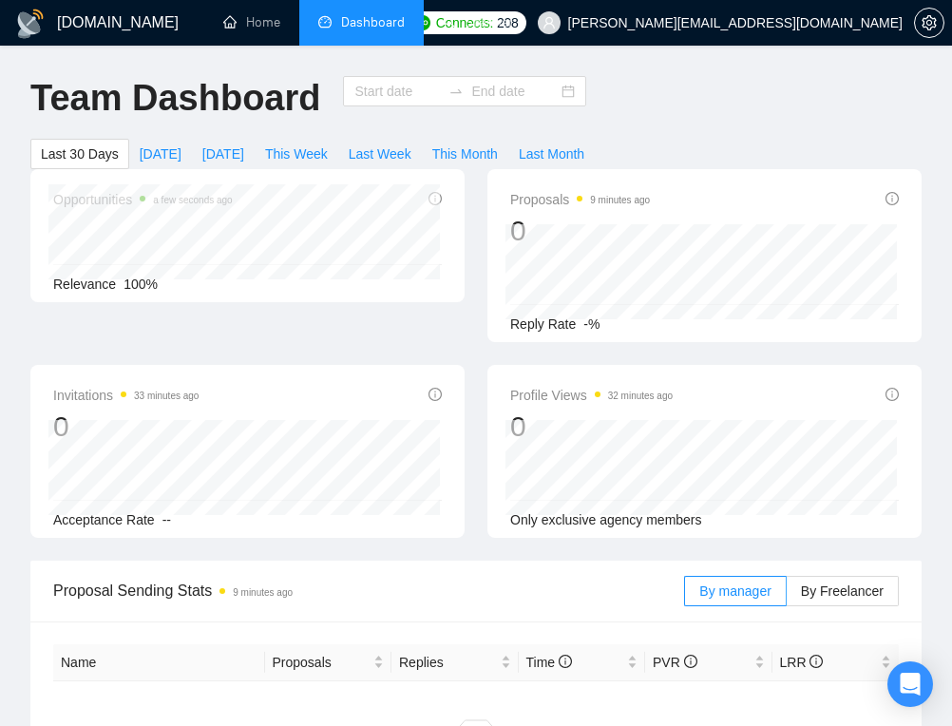 This screenshot has height=726, width=952. I want to click on span: Last Month, so click(551, 154).